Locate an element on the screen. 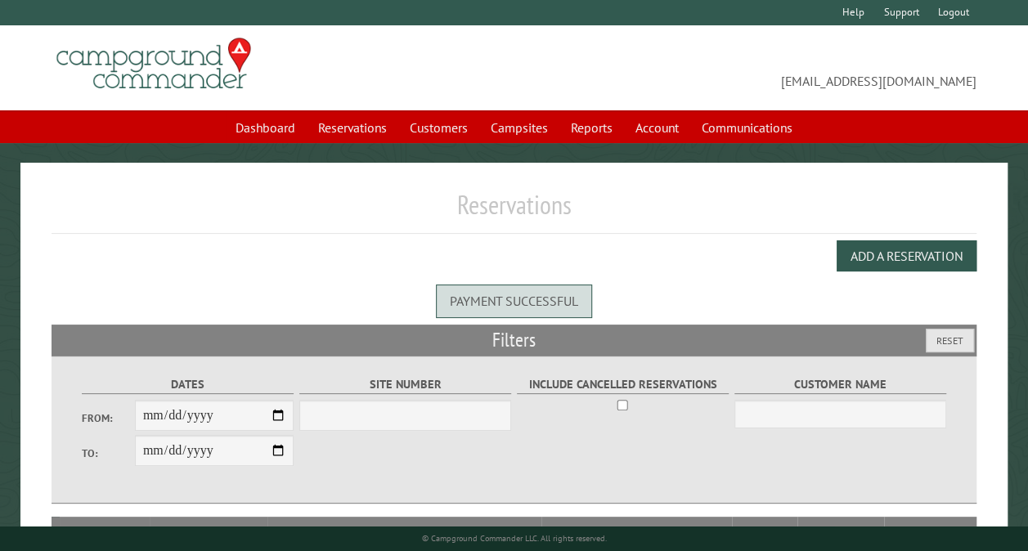 Image resolution: width=1028 pixels, height=551 pixels. label: Include Cancelled Reservations is located at coordinates (622, 384).